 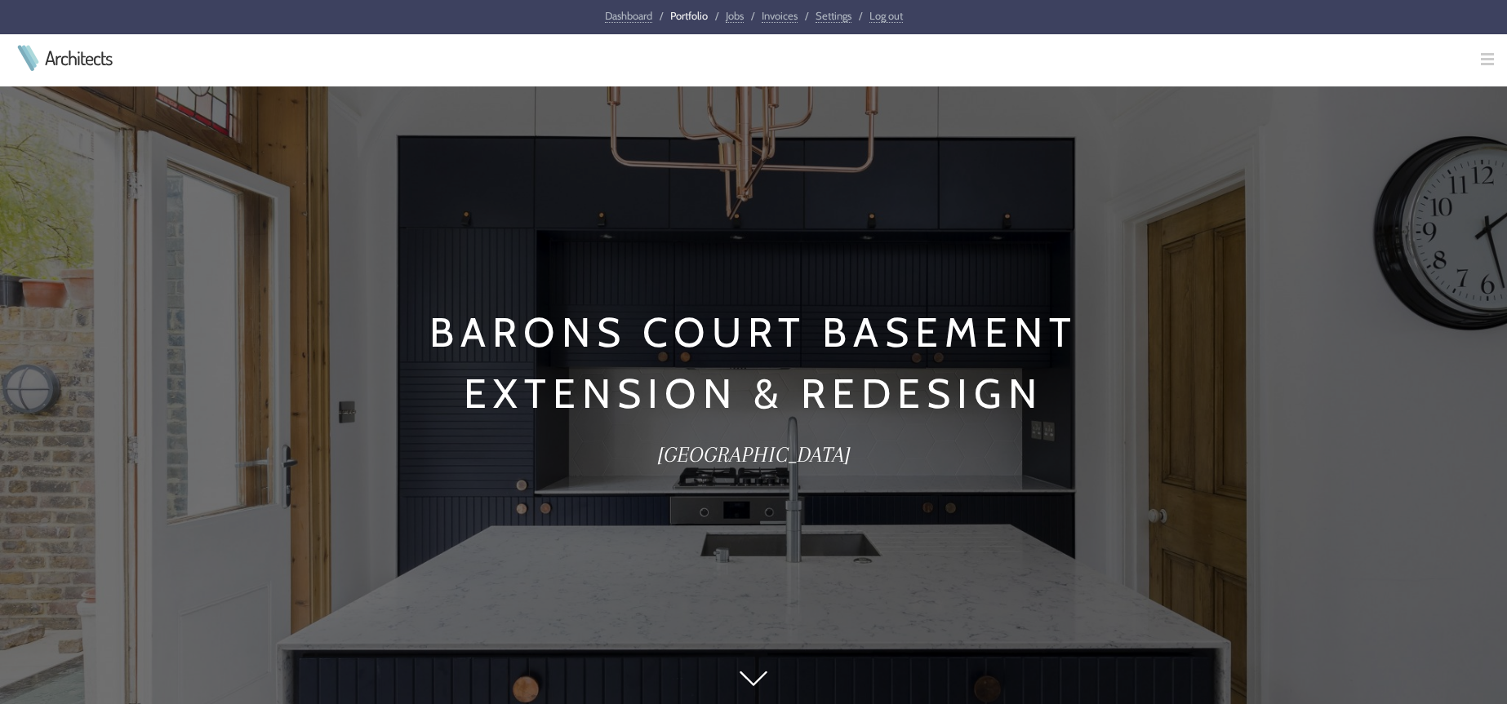 I want to click on a: Jobs, so click(x=735, y=16).